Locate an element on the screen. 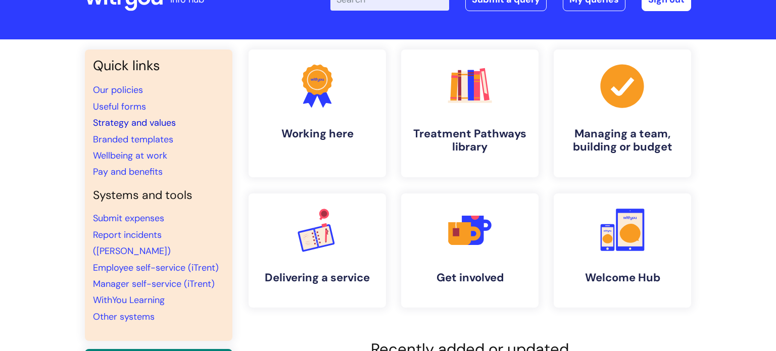  h4: Delivering a service is located at coordinates (317, 278).